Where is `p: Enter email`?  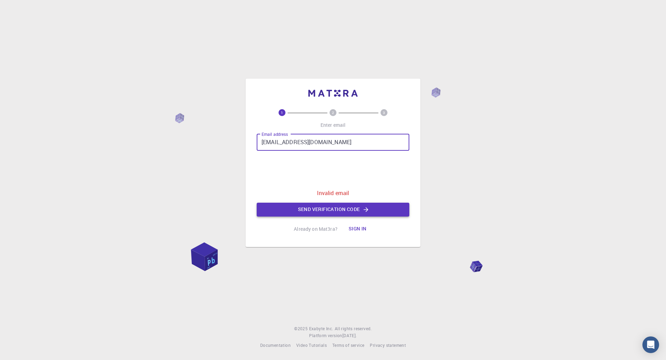 p: Enter email is located at coordinates (333, 125).